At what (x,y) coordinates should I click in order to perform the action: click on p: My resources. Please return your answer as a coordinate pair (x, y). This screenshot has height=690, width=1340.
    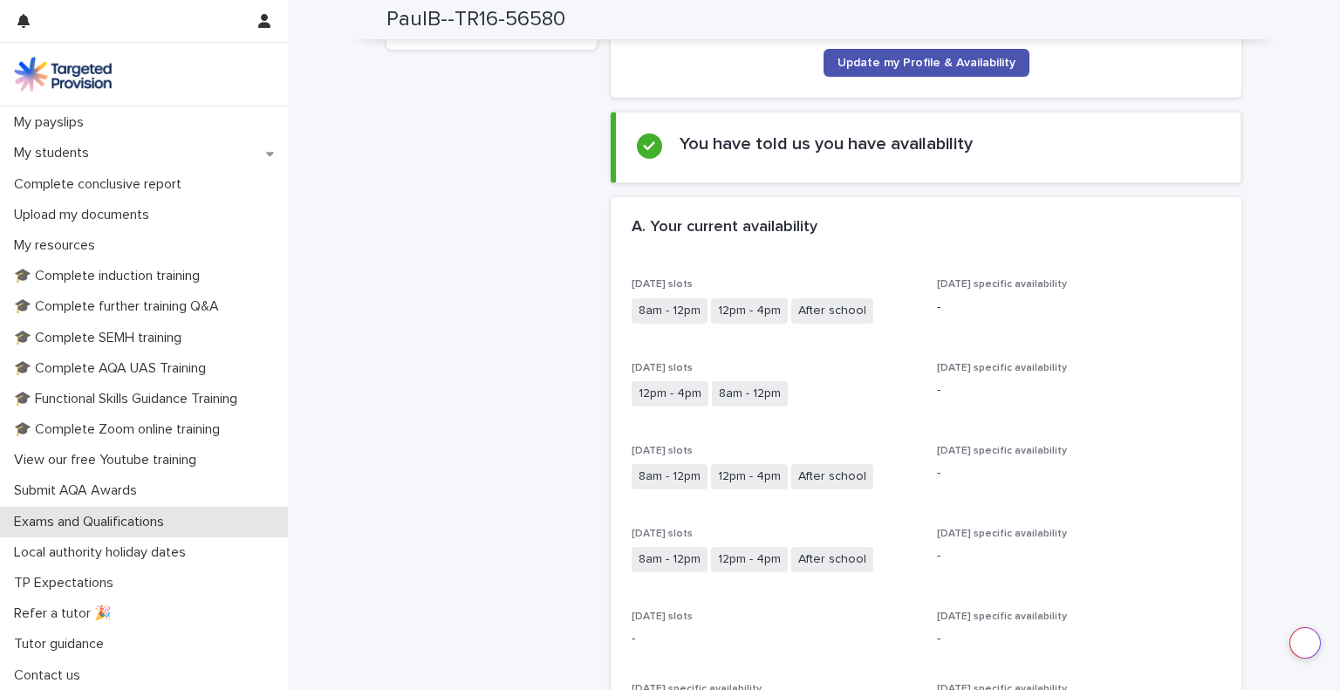
    Looking at the image, I should click on (58, 245).